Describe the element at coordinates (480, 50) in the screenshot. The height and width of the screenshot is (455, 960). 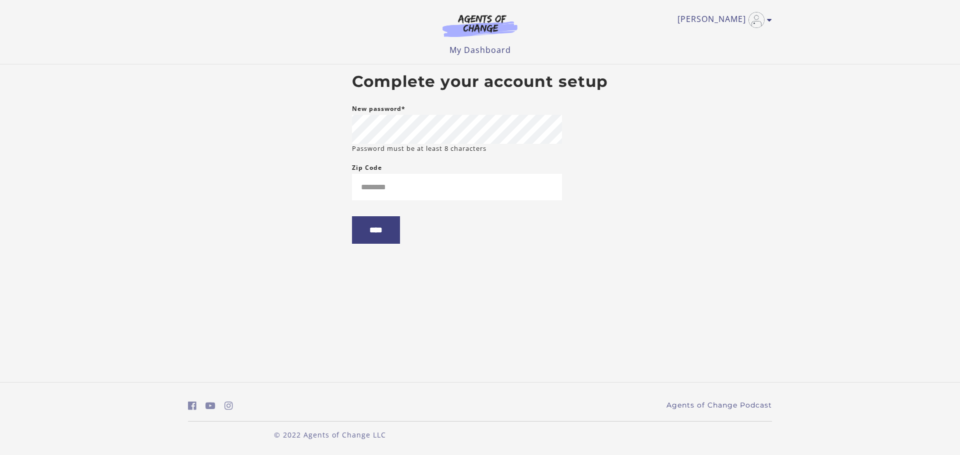
I see `a: My Dashboard` at that location.